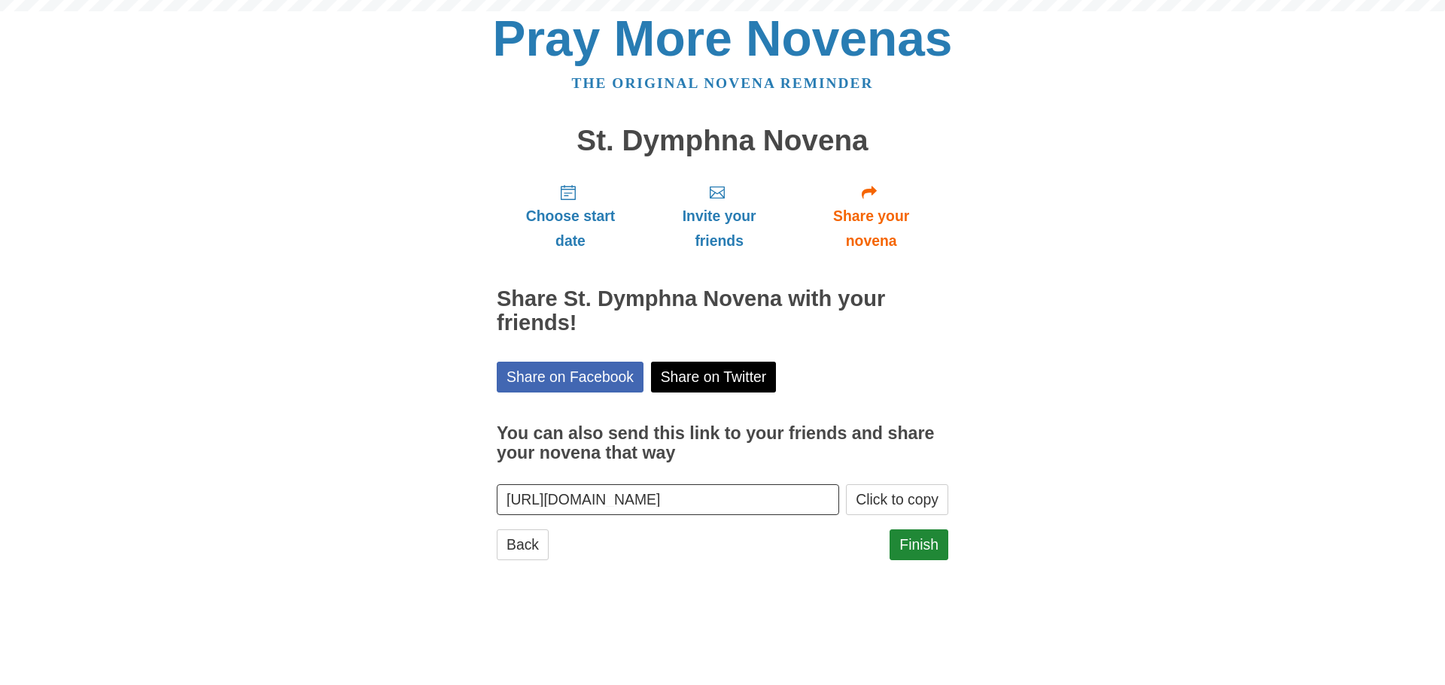 The image size is (1445, 685). What do you see at coordinates (897, 500) in the screenshot?
I see `button: Click to copy` at bounding box center [897, 500].